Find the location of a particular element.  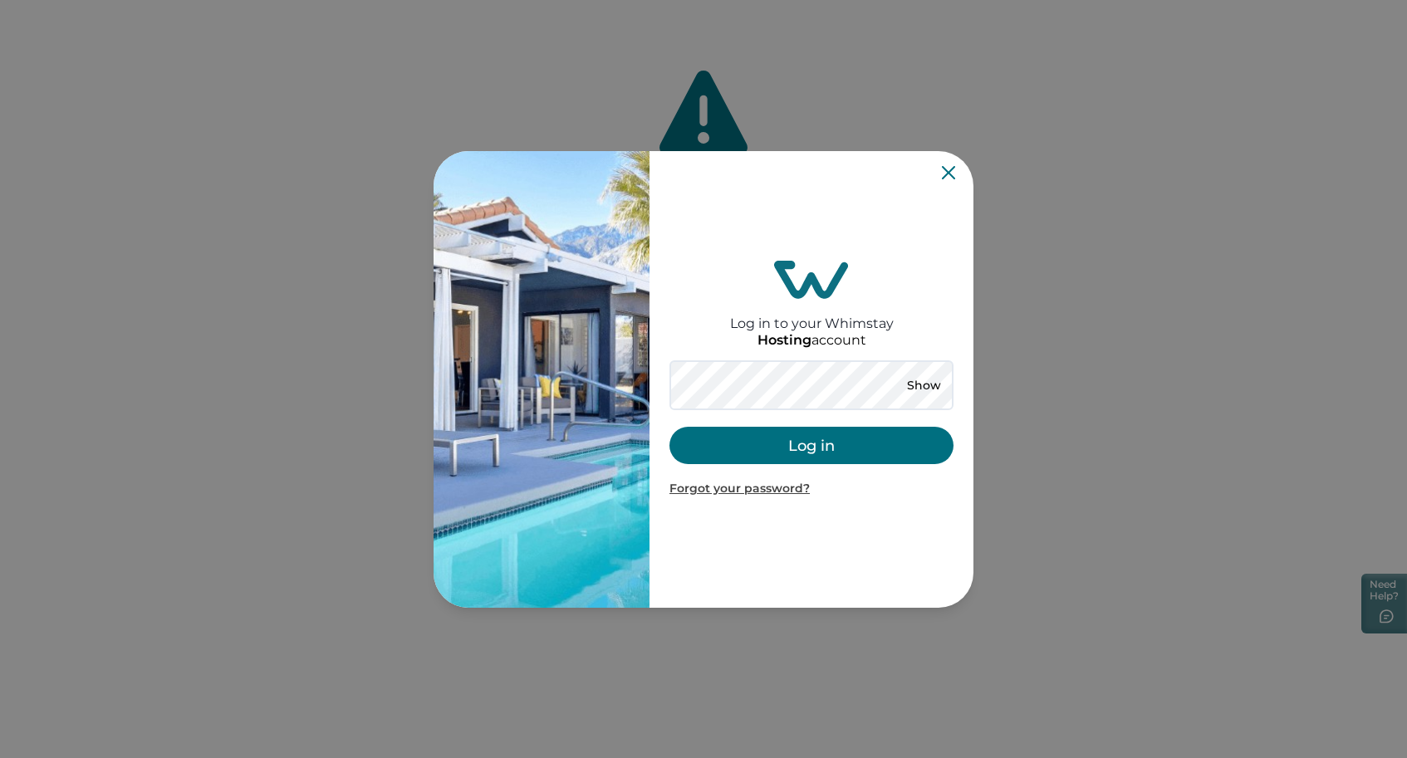

p: account is located at coordinates (811, 340).